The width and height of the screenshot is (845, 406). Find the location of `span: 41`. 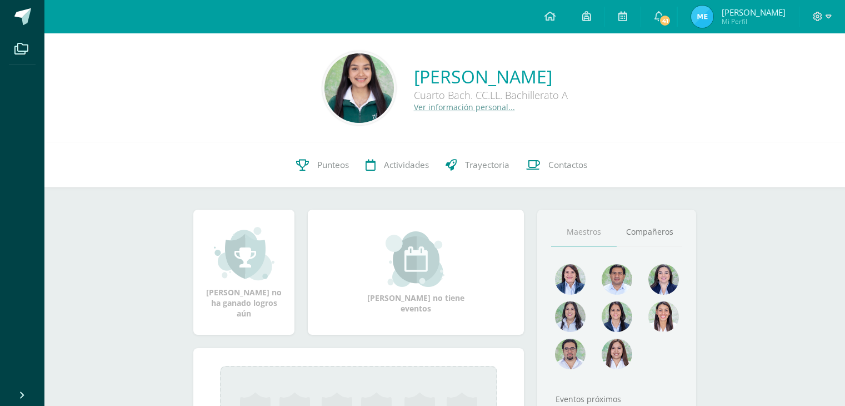

span: 41 is located at coordinates (665, 21).